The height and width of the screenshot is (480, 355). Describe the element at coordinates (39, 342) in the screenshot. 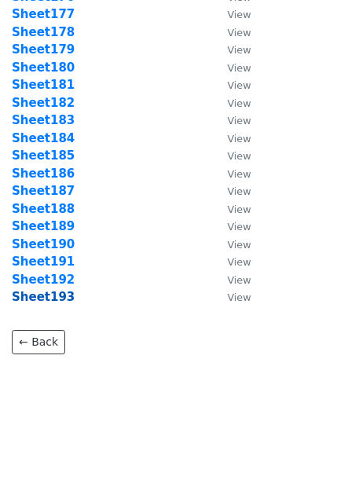

I see `a: ← Back` at that location.